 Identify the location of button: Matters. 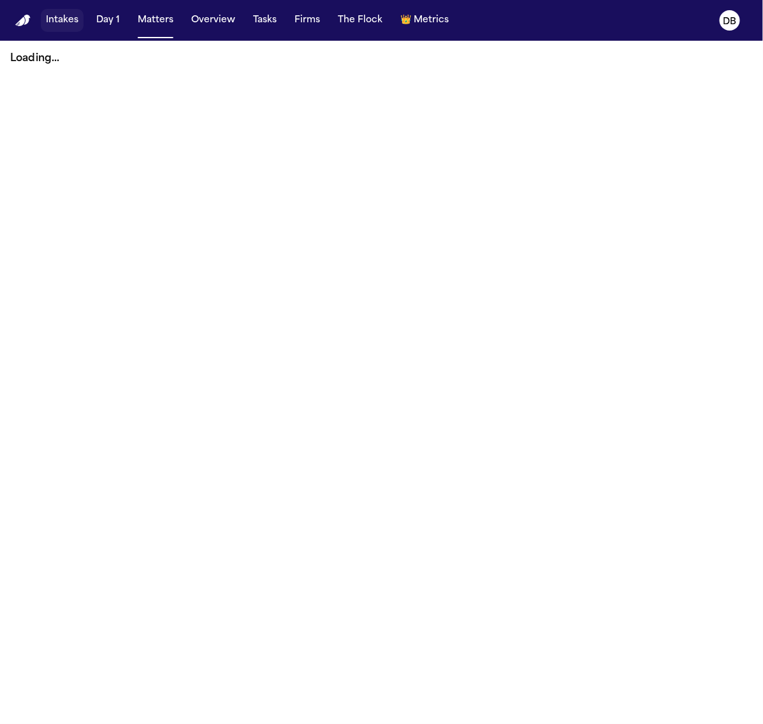
(155, 20).